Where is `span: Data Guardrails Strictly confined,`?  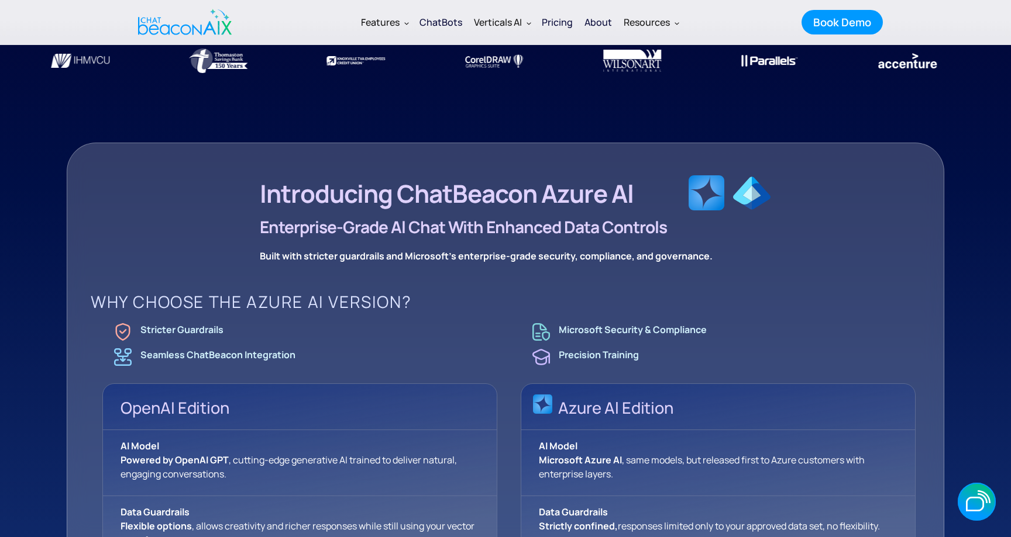
span: Data Guardrails Strictly confined, is located at coordinates (578, 519).